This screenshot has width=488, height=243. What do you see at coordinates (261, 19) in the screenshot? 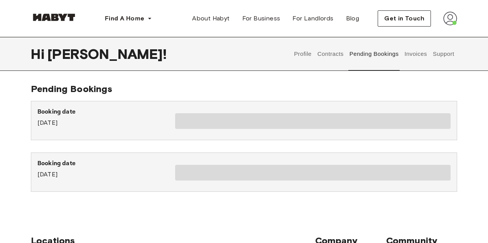
I see `a: For Business` at bounding box center [261, 19].